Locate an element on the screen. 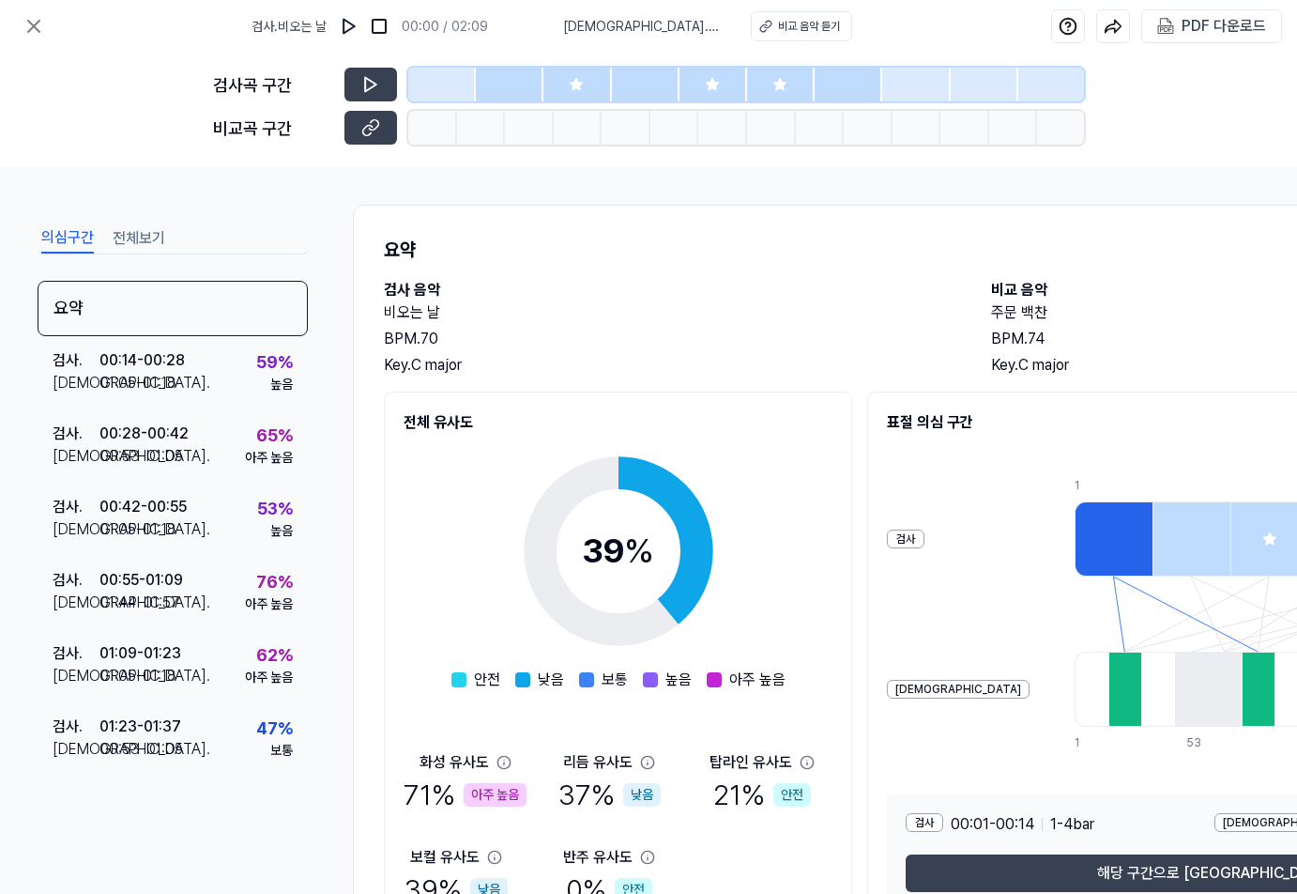 Image resolution: width=1297 pixels, height=894 pixels. div: 01:09 - 01:23 is located at coordinates (140, 653).